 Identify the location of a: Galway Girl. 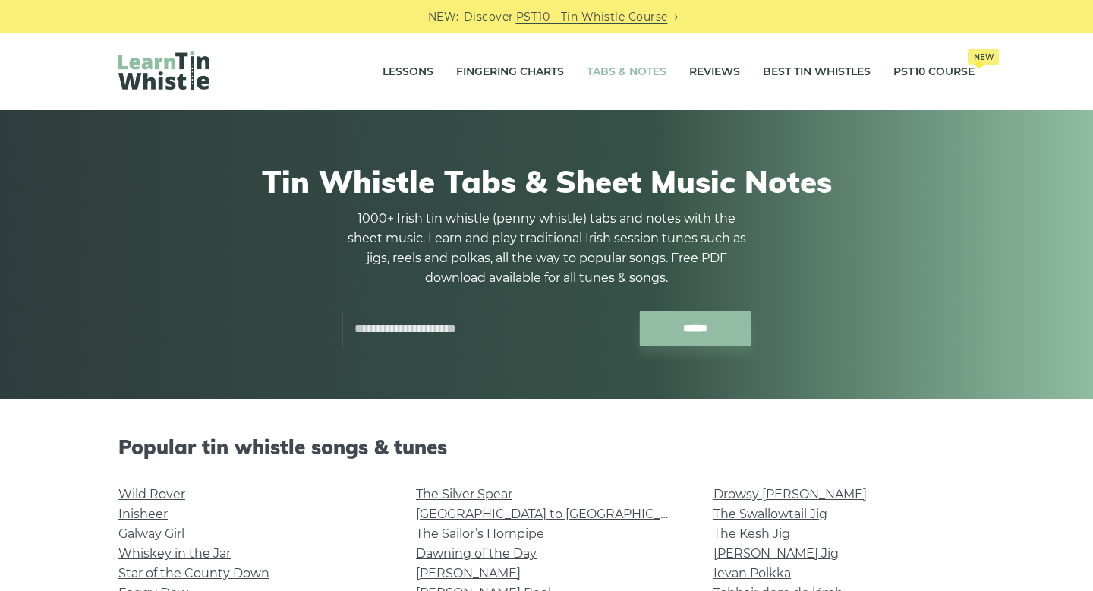
(151, 533).